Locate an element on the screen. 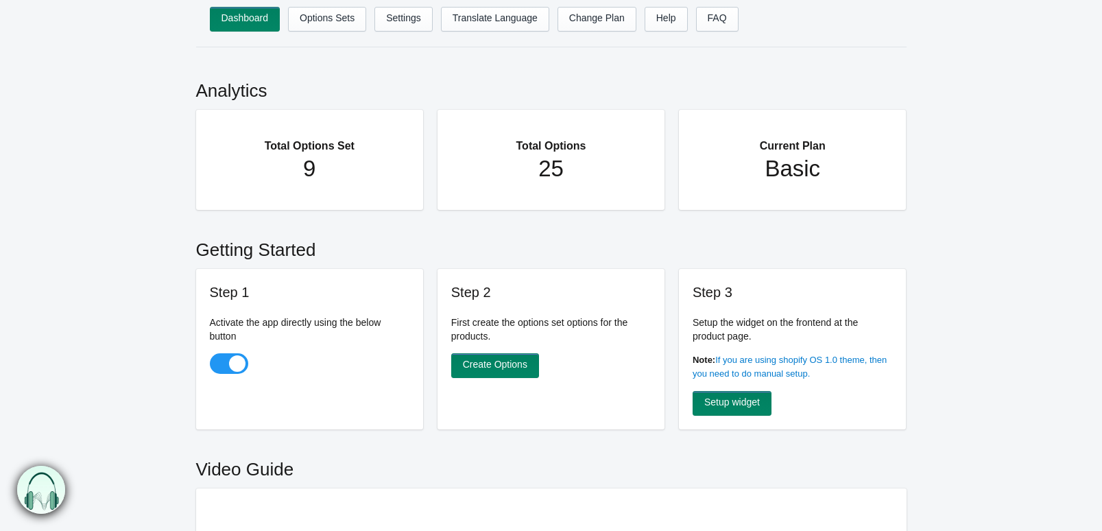  h2: Total Options Set is located at coordinates (310, 139).